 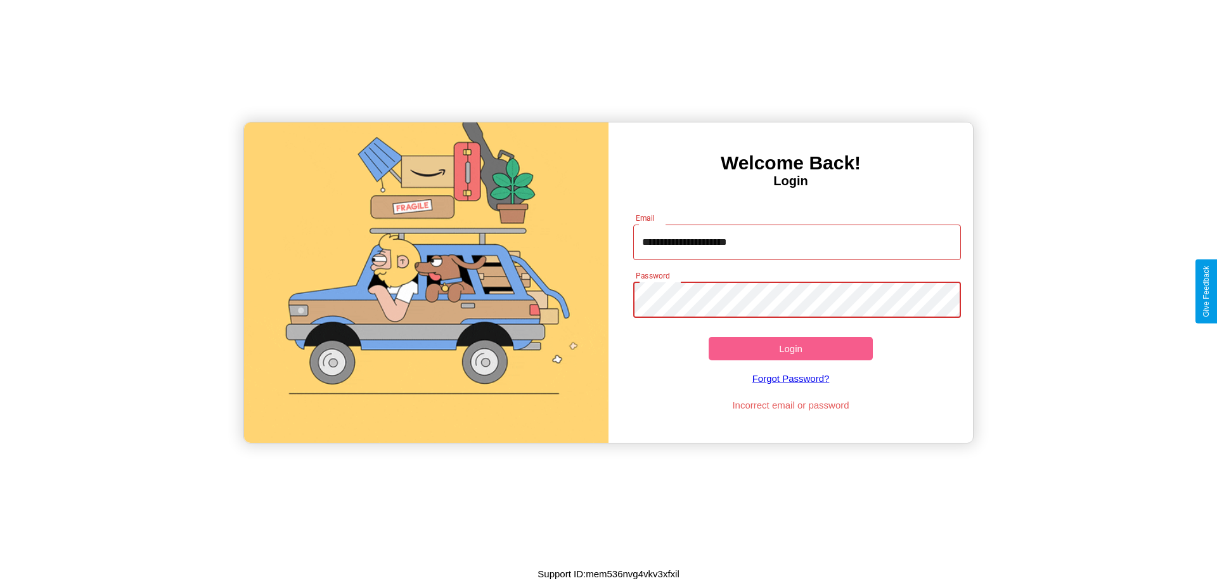 What do you see at coordinates (791, 404) in the screenshot?
I see `p: Incorrect email or password` at bounding box center [791, 404].